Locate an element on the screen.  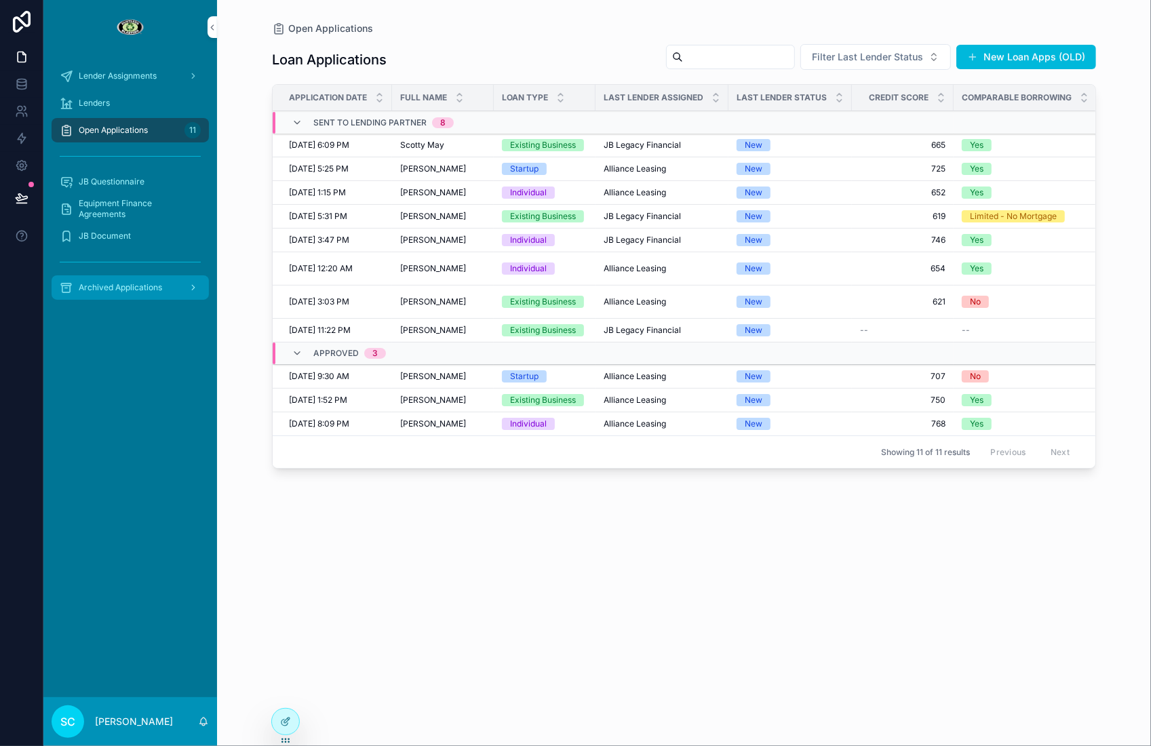
a: JB Questionnaire is located at coordinates (130, 182).